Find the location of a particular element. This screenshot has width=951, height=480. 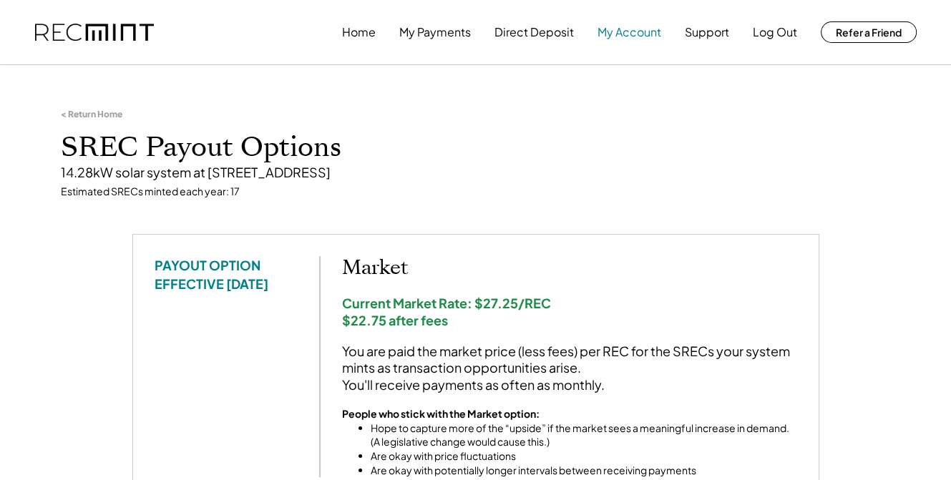

h1: SREC Payout Options is located at coordinates (476, 147).